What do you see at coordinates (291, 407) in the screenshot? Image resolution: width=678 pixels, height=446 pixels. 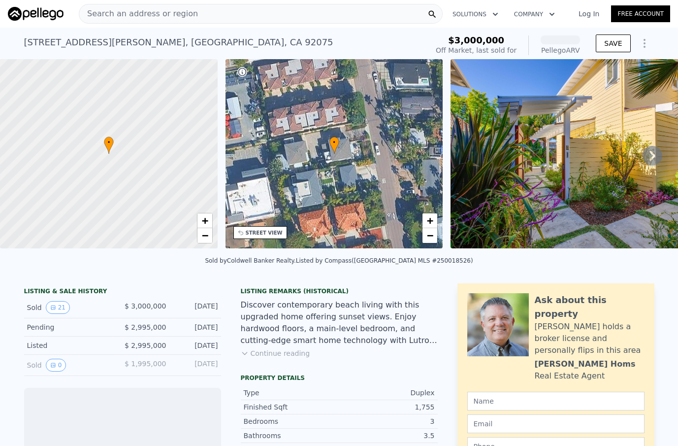 I see `div: Finished Sqft` at bounding box center [291, 407].